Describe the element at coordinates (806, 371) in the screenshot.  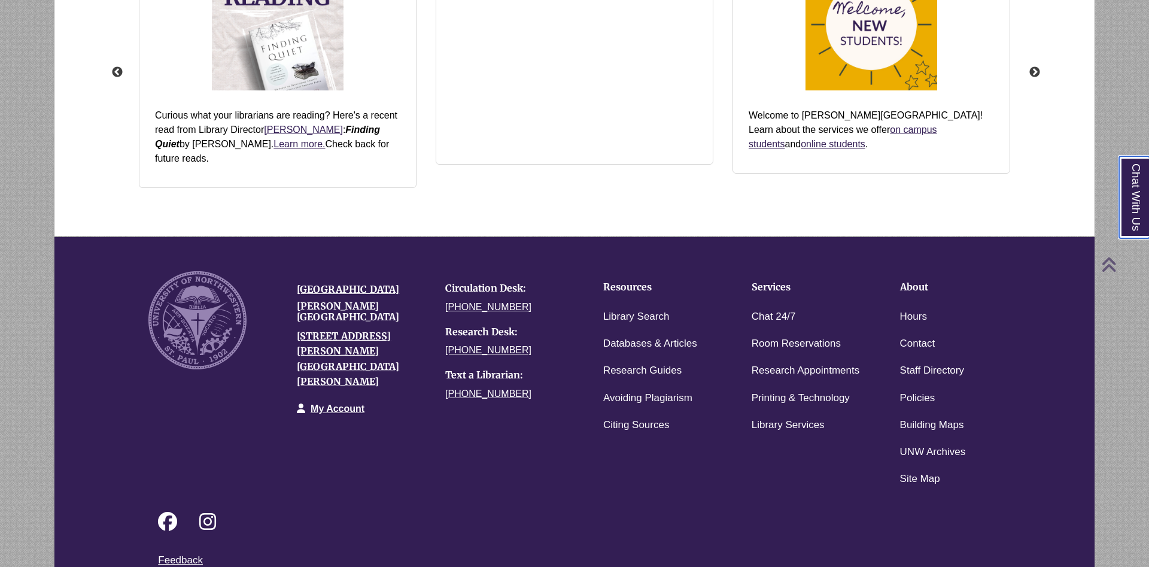
I see `a: Research Appointments` at that location.